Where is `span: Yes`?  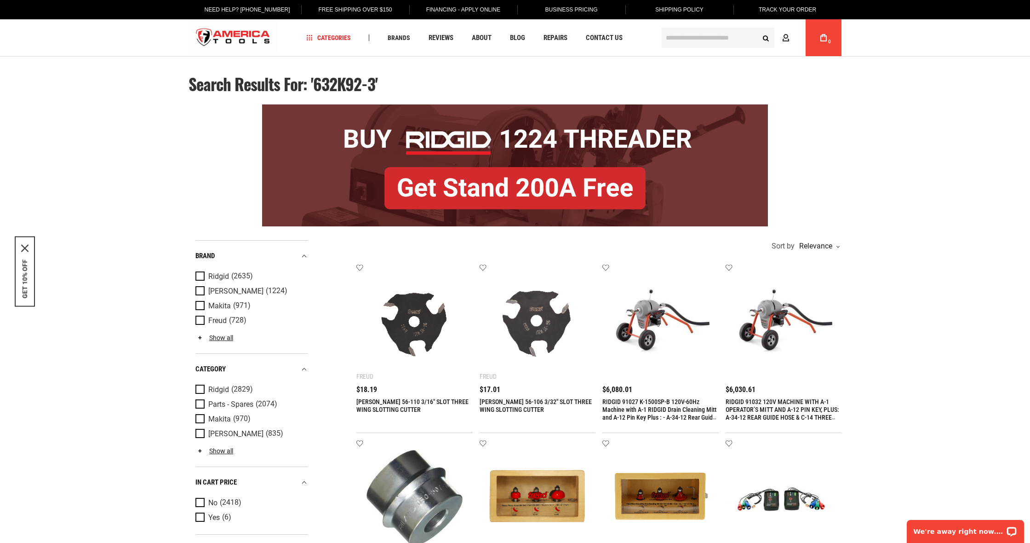
span: Yes is located at coordinates (214, 517).